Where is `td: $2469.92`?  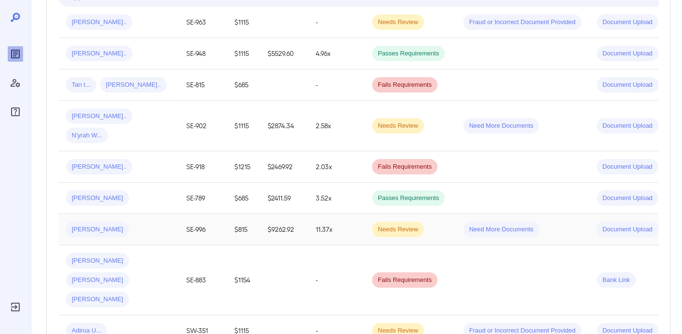
td: $2469.92 is located at coordinates (284, 167).